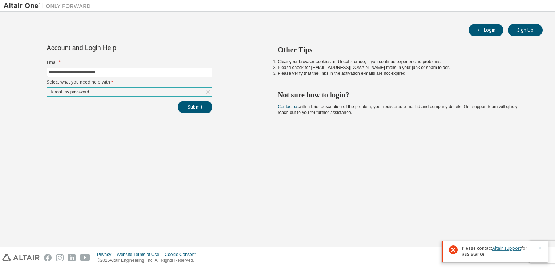  I want to click on h2: Not sure how to login?, so click(404, 95).